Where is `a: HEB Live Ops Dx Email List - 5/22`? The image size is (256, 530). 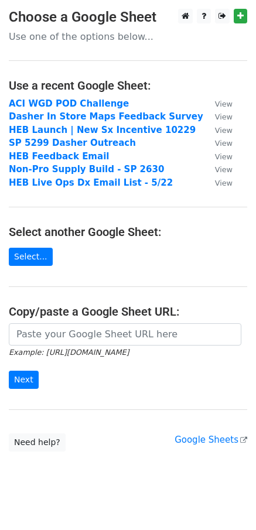
a: HEB Live Ops Dx Email List - 5/22 is located at coordinates (91, 183).